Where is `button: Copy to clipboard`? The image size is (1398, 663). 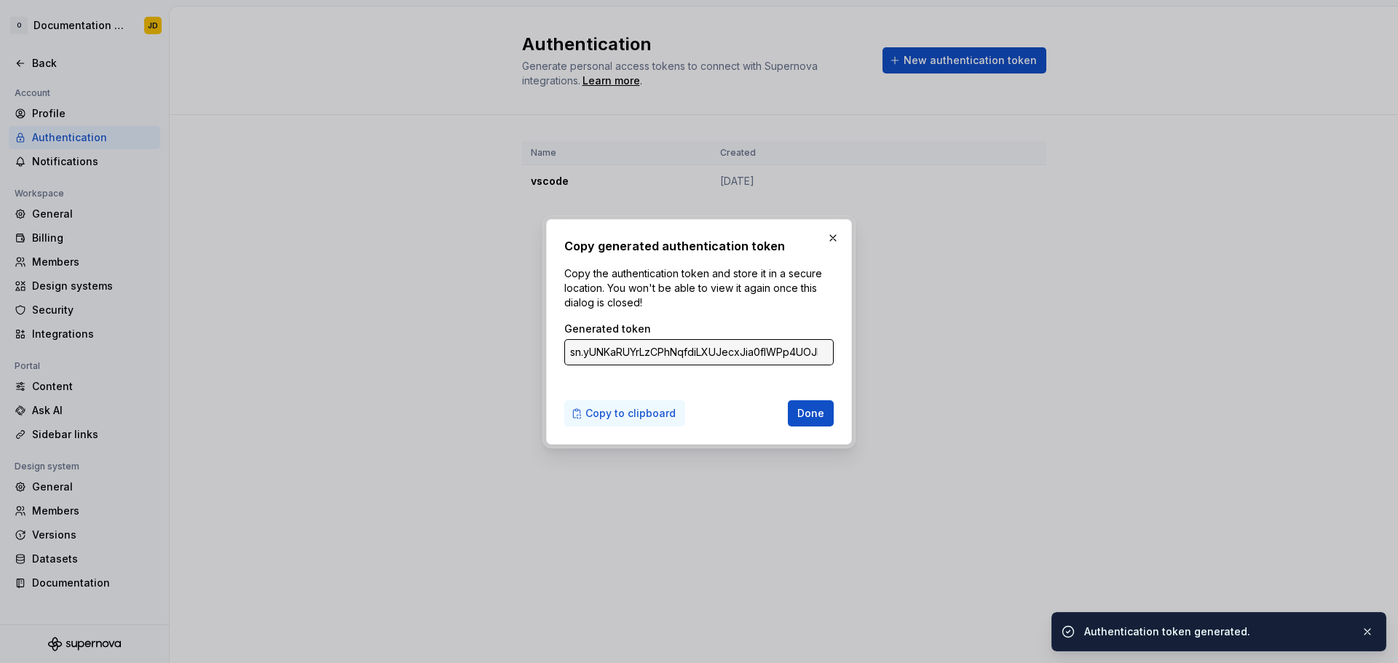
button: Copy to clipboard is located at coordinates (625, 414).